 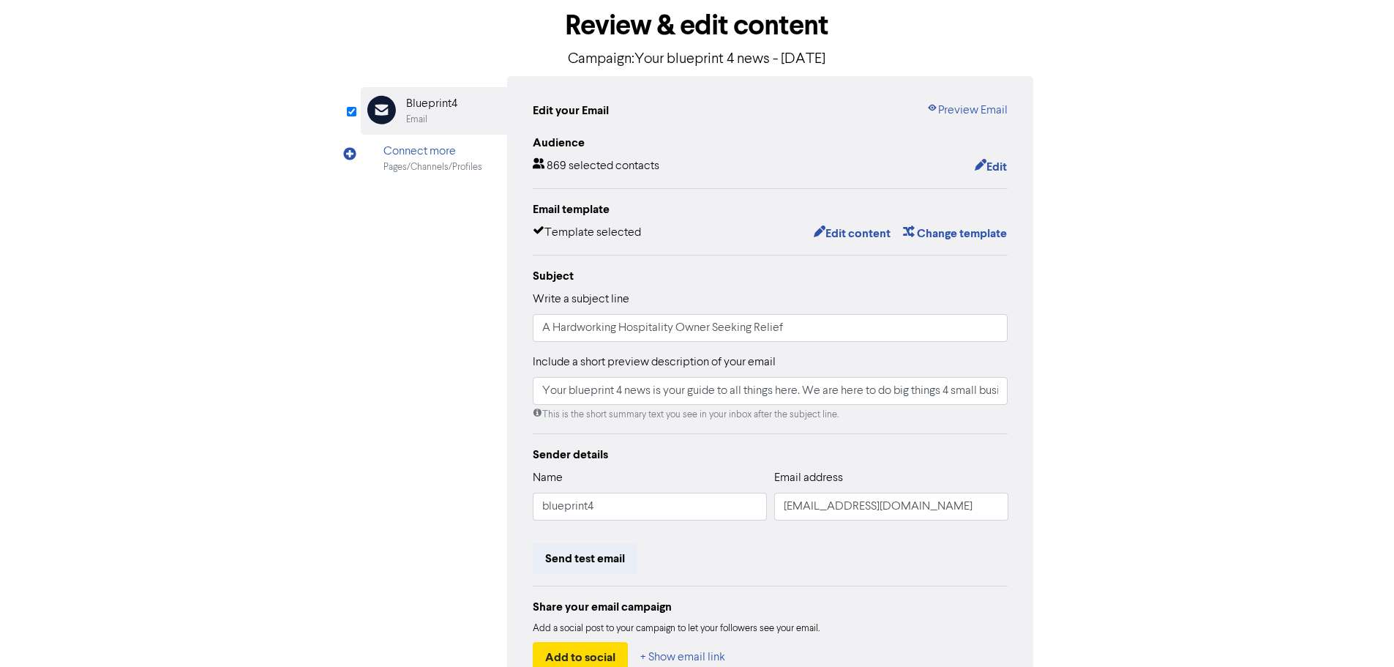 I want to click on div: Email template, so click(x=771, y=209).